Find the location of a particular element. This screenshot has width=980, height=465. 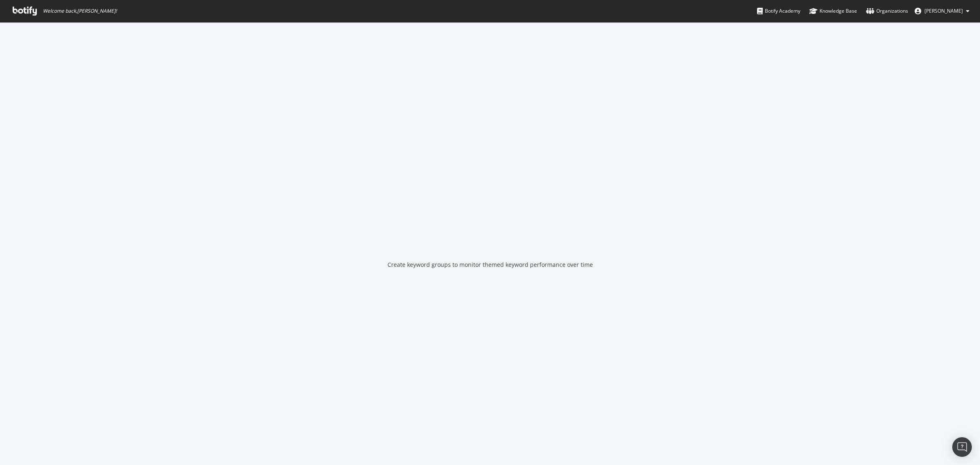

div: Open Intercom Messenger is located at coordinates (962, 447).